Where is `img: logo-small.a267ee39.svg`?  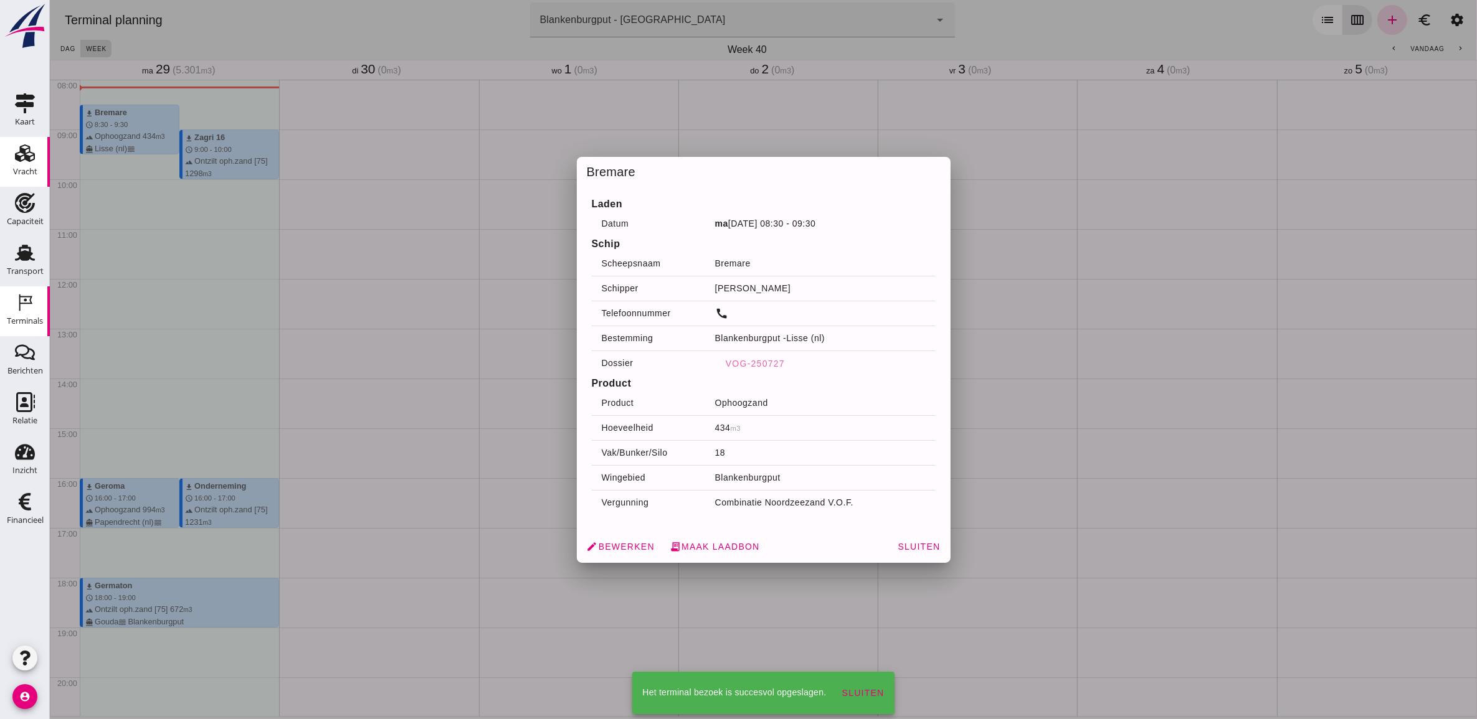
img: logo-small.a267ee39.svg is located at coordinates (25, 26).